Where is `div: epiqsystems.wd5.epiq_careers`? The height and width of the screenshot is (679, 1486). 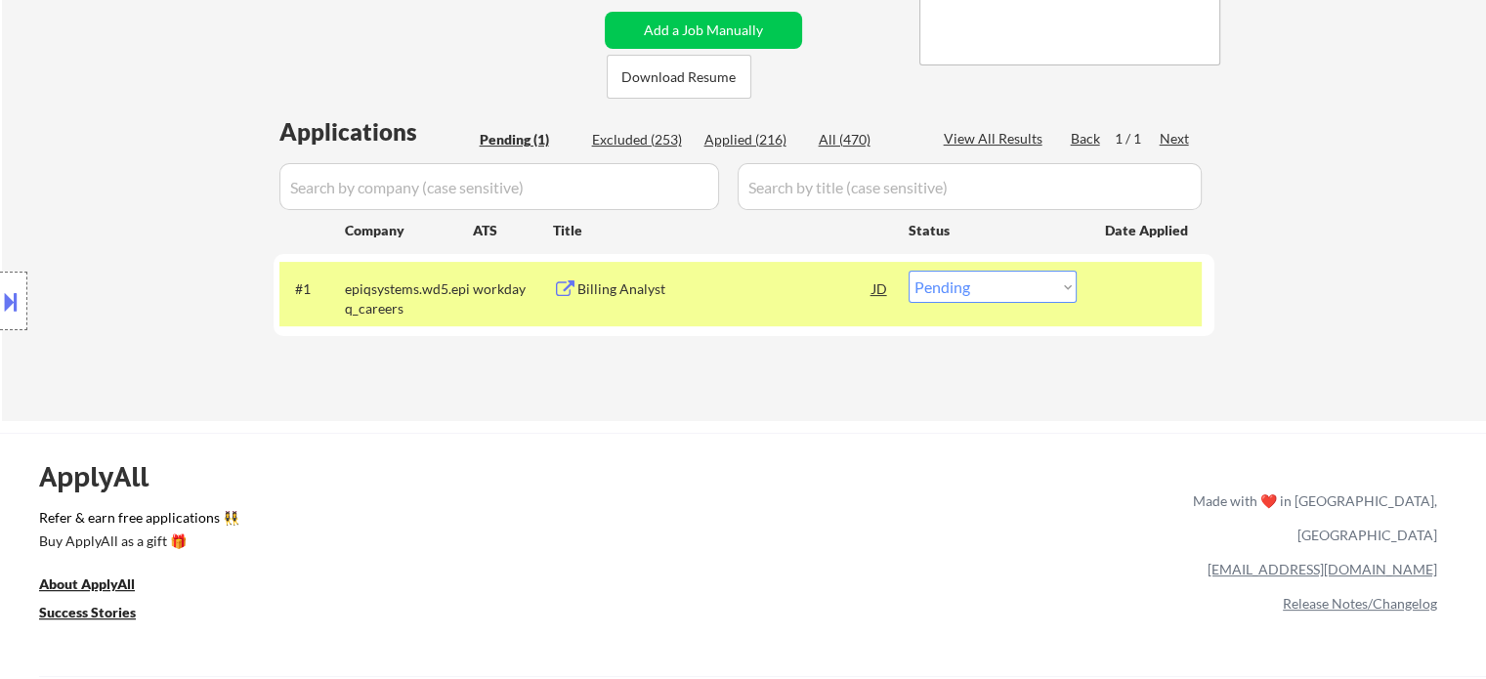 div: epiqsystems.wd5.epiq_careers is located at coordinates (408, 298).